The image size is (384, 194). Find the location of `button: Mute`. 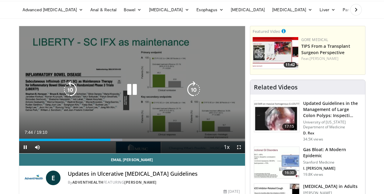

button: Mute is located at coordinates (37, 147).